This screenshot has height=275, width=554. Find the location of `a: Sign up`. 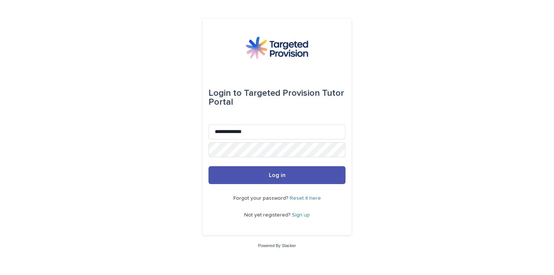

a: Sign up is located at coordinates (301, 215).